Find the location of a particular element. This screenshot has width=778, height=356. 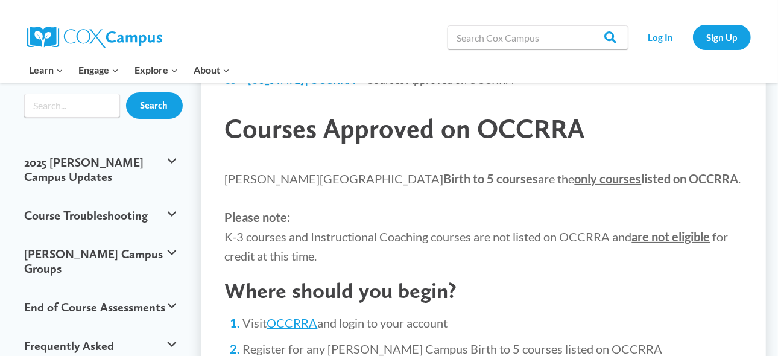

a: Log In is located at coordinates (660, 37).